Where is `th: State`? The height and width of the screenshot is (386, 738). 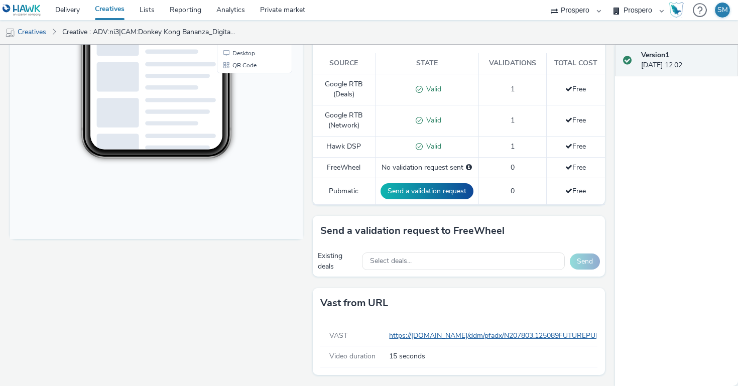
th: State is located at coordinates (427, 63).